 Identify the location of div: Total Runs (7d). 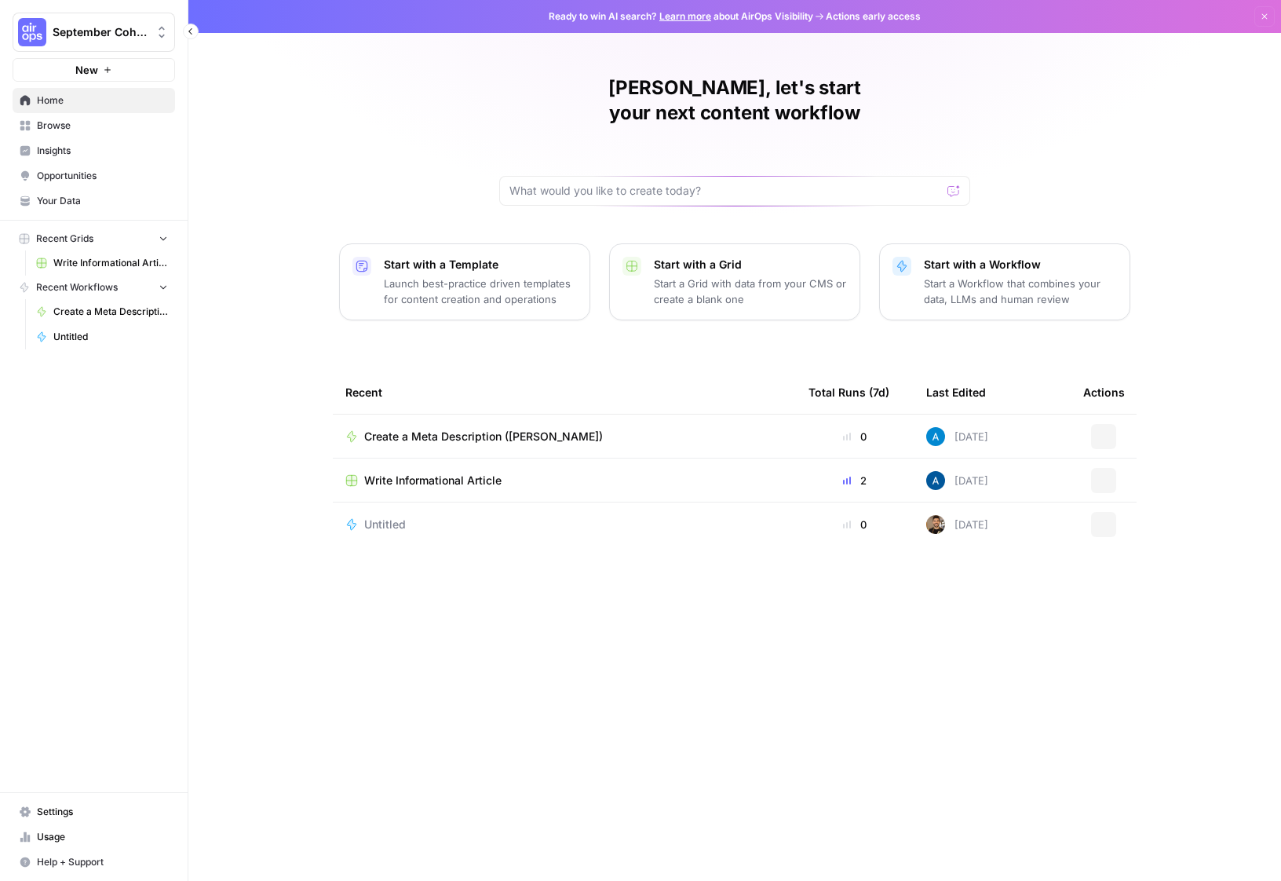
(848, 392).